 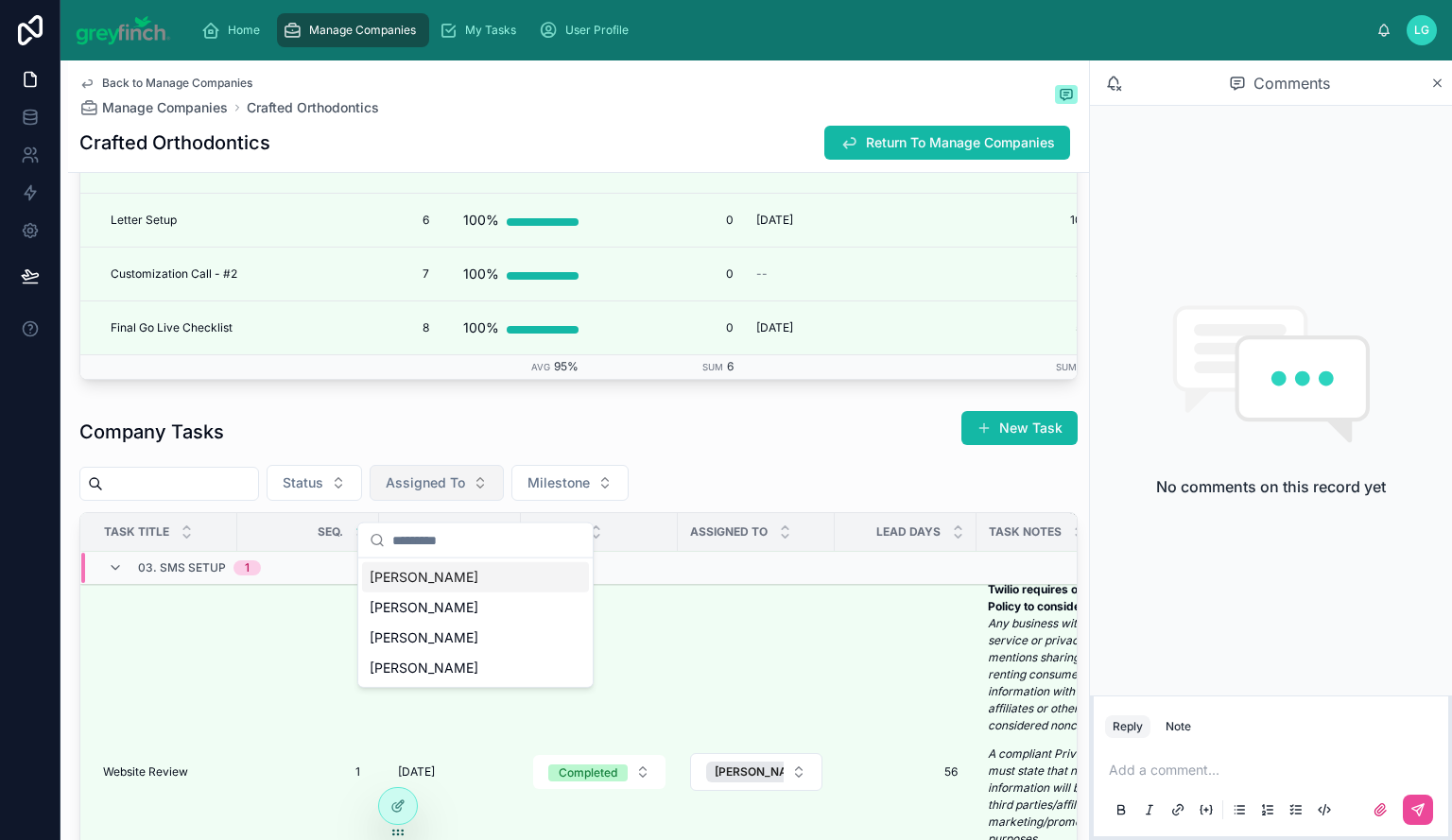 What do you see at coordinates (174, 274) in the screenshot?
I see `span: Customization Call - #2` at bounding box center [174, 274].